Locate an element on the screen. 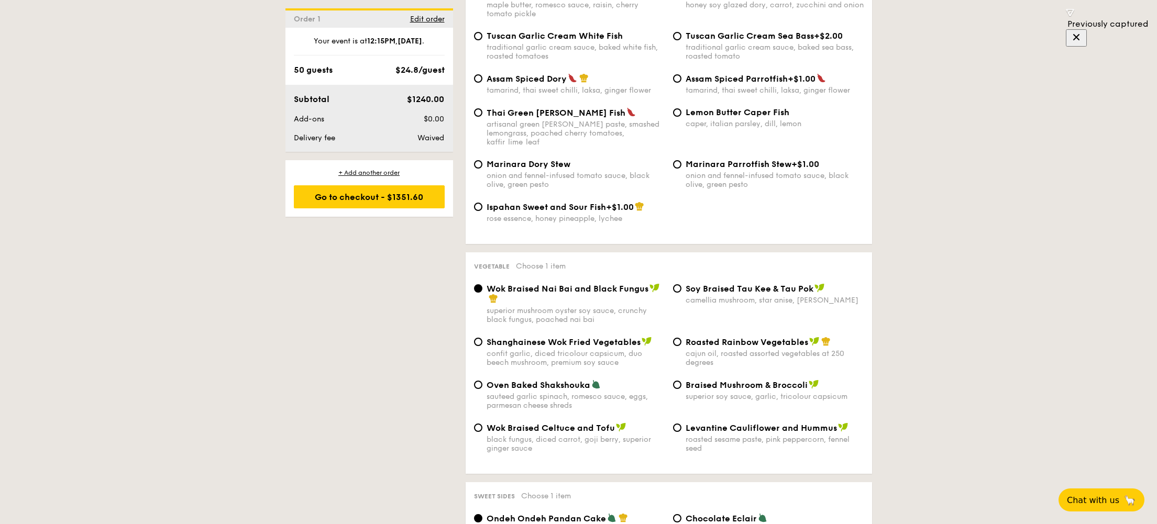  div: + Add another order is located at coordinates (369, 173).